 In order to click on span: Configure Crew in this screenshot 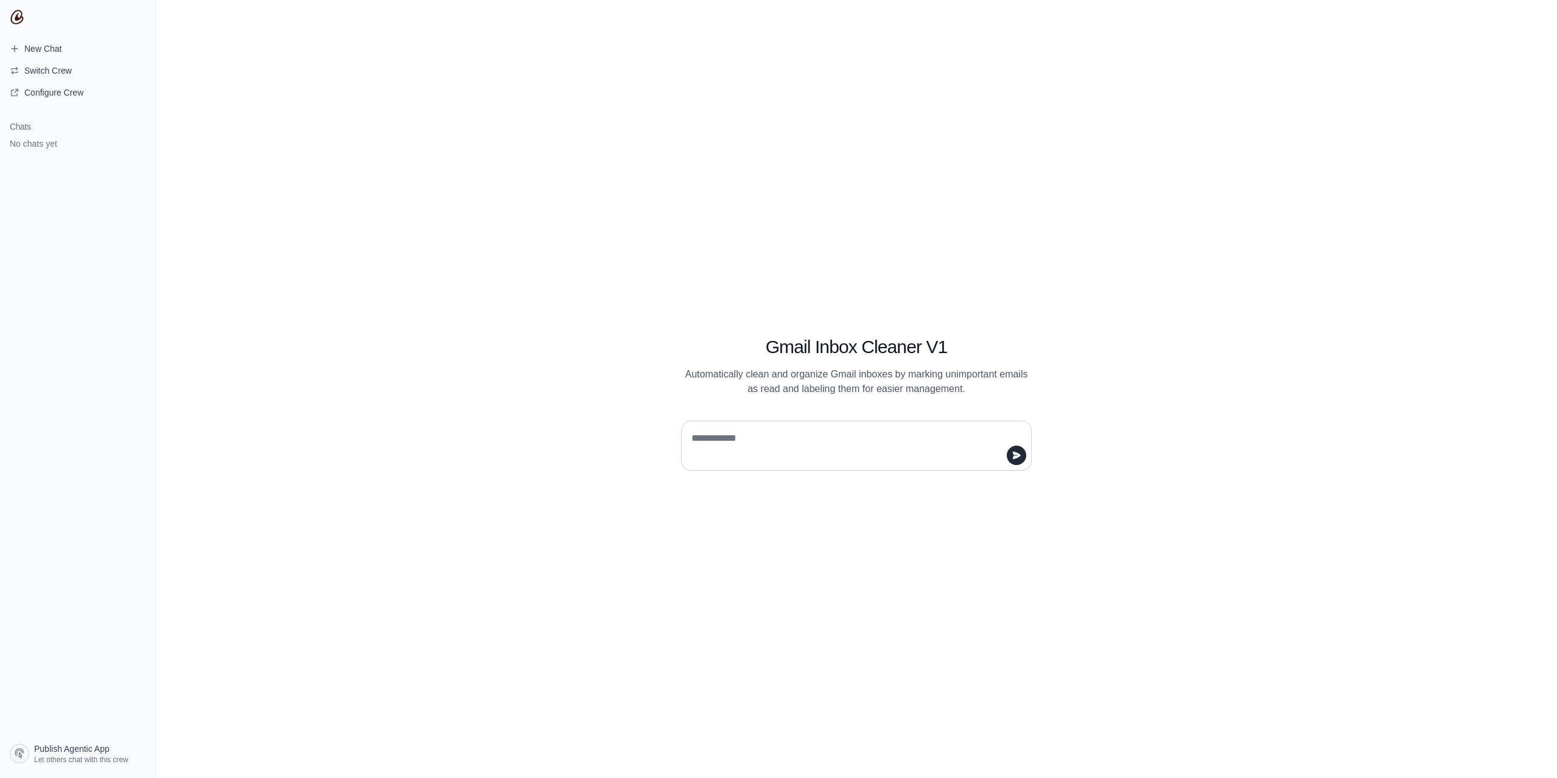, I will do `click(54, 93)`.